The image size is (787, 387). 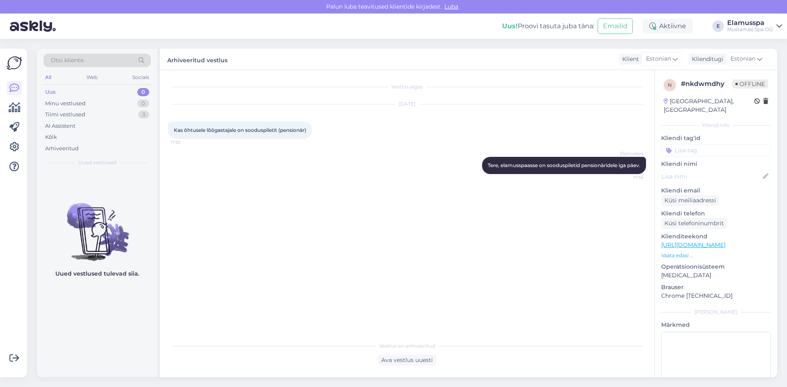 I want to click on label: Arhiveeritud vestlus, so click(x=197, y=59).